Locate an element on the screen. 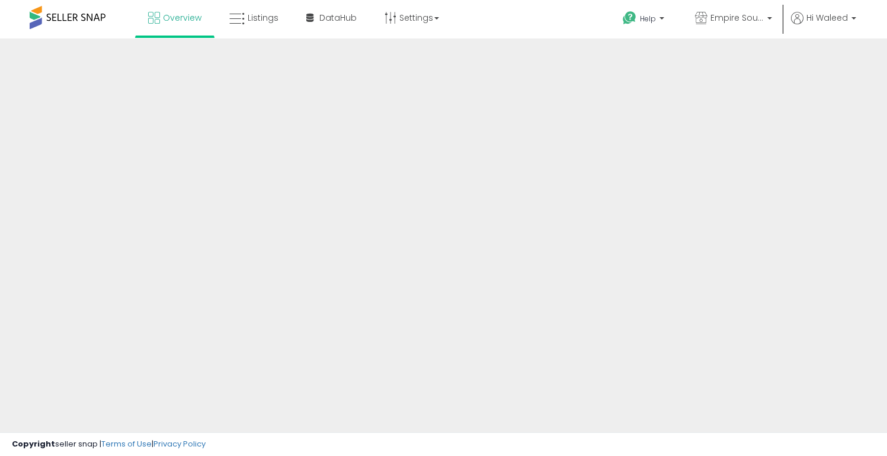 This screenshot has width=887, height=456. i: Get Help is located at coordinates (629, 18).